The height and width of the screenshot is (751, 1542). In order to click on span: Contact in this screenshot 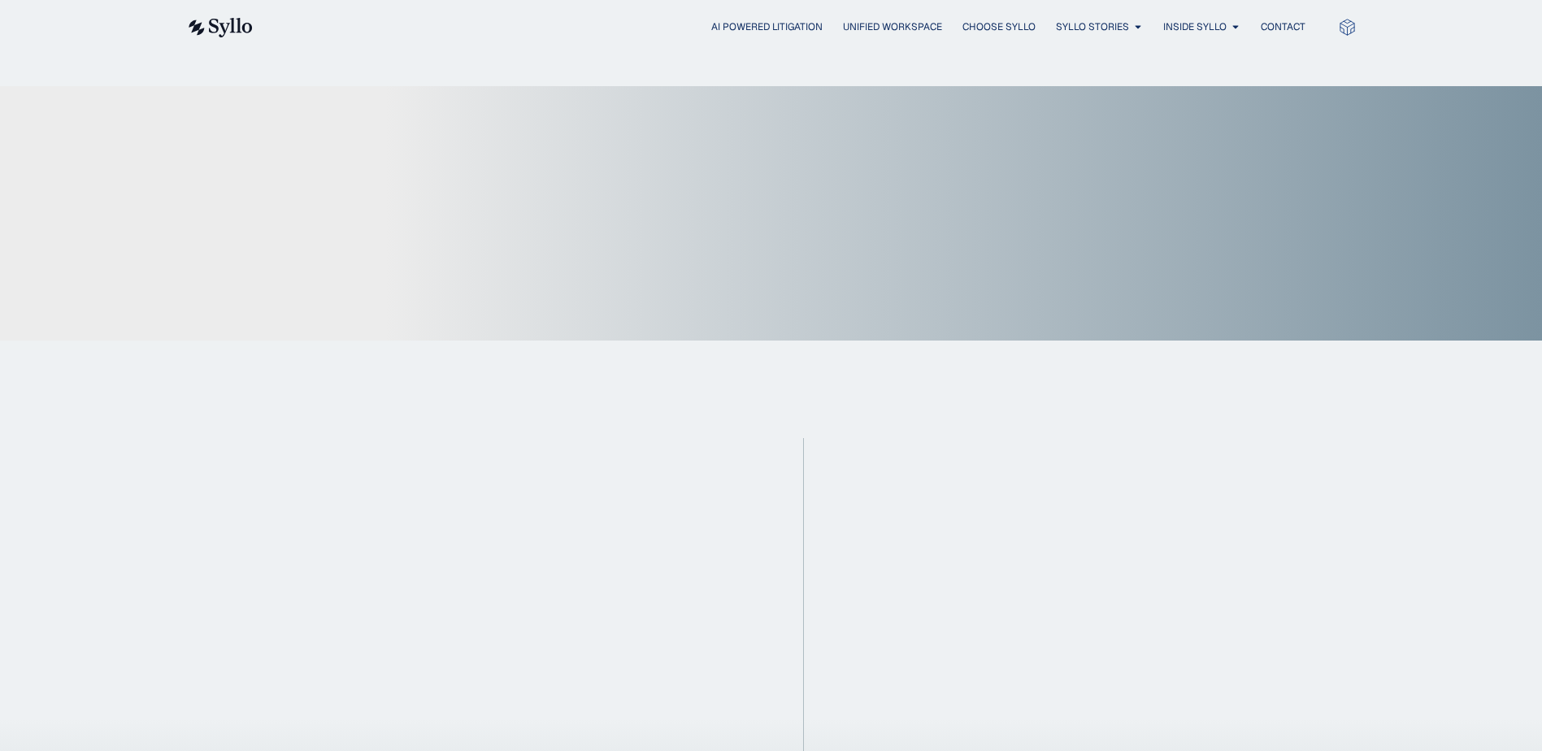, I will do `click(1283, 27)`.